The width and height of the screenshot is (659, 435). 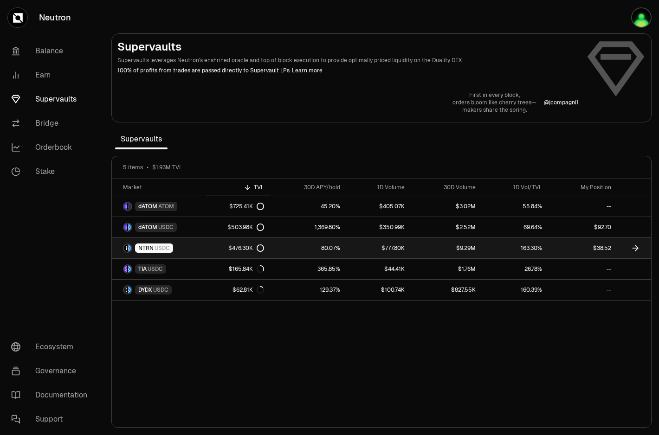 I want to click on a: 55.84%, so click(x=514, y=207).